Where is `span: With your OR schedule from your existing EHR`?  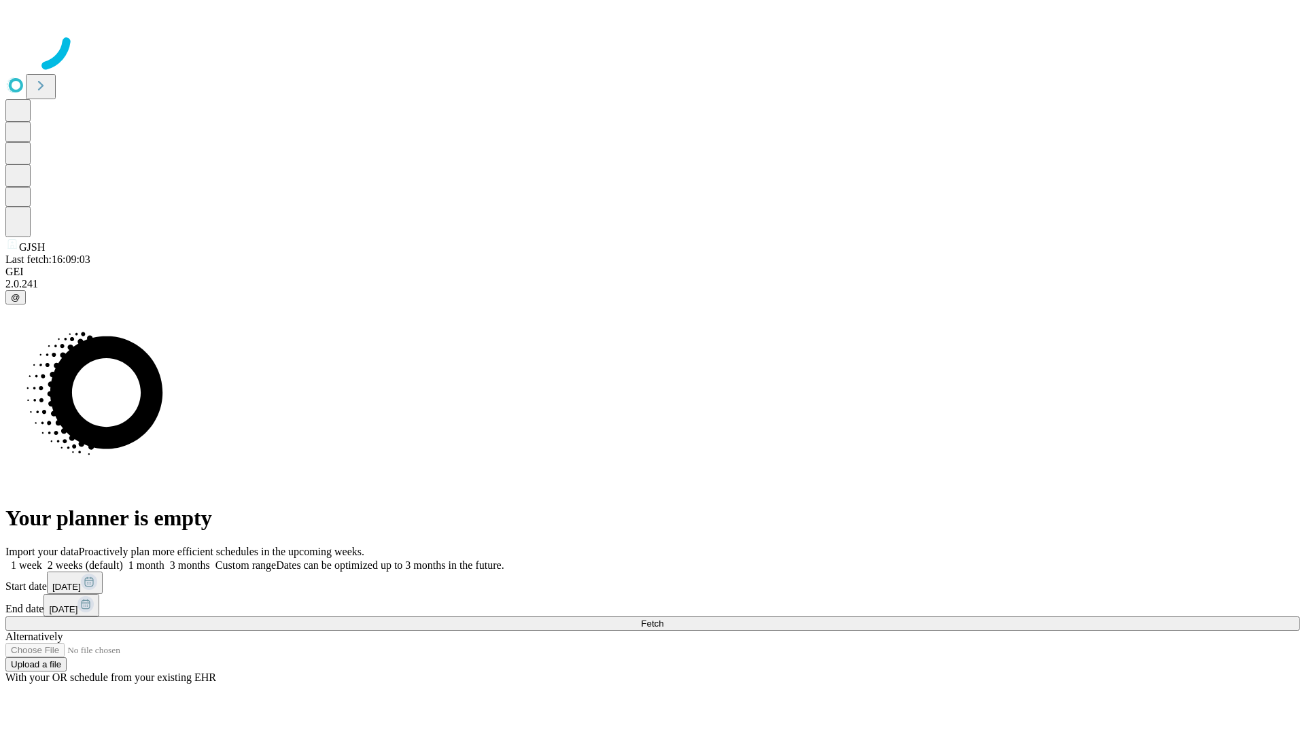
span: With your OR schedule from your existing EHR is located at coordinates (111, 677).